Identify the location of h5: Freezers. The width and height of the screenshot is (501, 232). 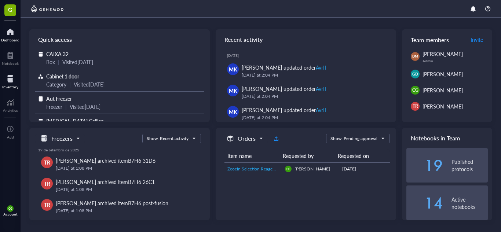
(62, 139).